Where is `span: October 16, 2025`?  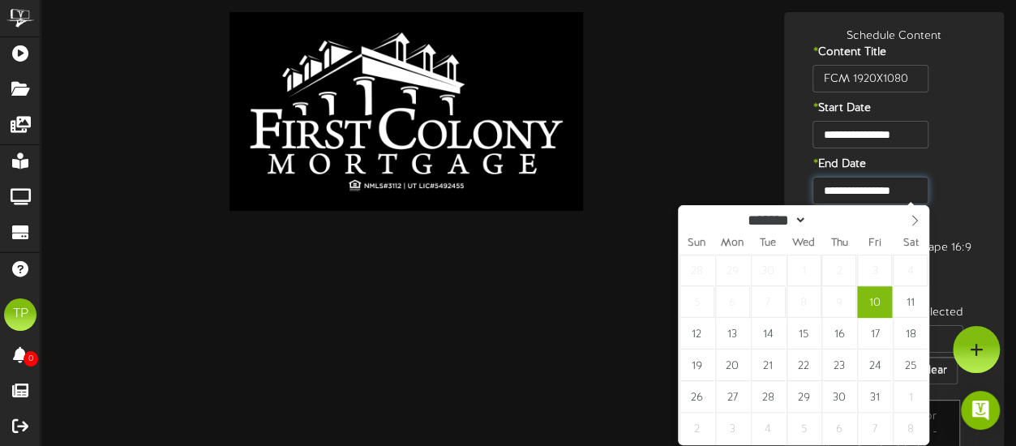
span: October 16, 2025 is located at coordinates (839, 333).